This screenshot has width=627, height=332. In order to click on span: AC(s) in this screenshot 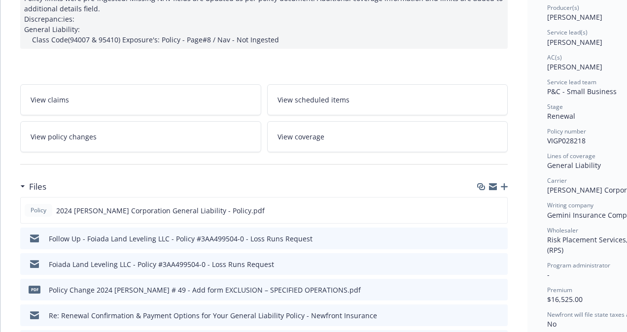, I will do `click(555, 57)`.